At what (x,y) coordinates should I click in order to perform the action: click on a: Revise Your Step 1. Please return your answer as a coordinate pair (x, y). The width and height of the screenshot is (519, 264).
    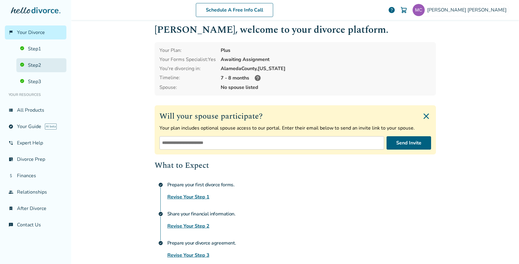
    Looking at the image, I should click on (188, 197).